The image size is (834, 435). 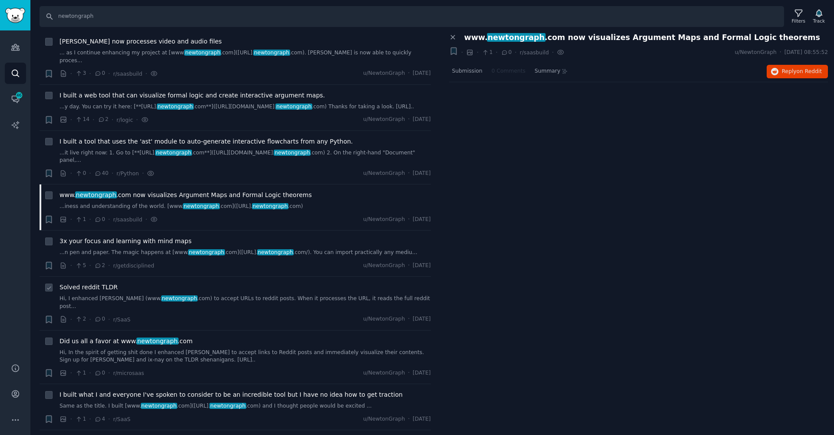 What do you see at coordinates (819, 21) in the screenshot?
I see `div: Track` at bounding box center [819, 21].